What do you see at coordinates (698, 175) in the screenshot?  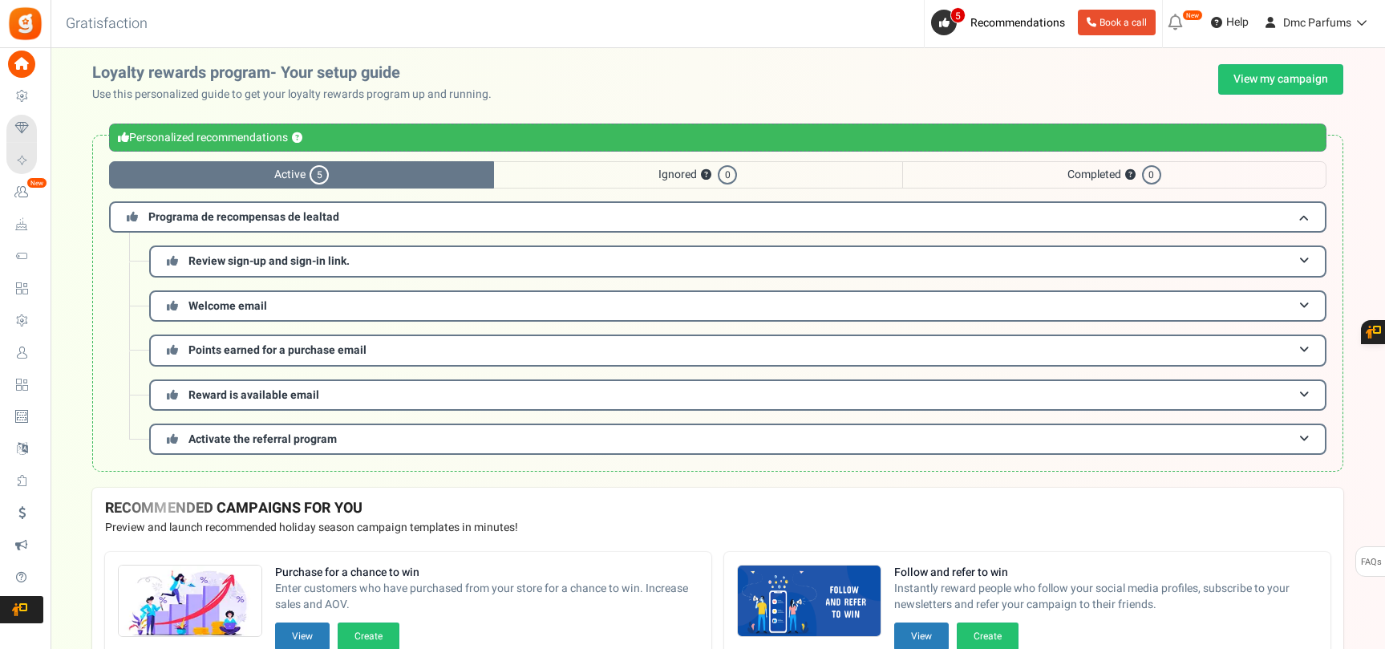 I see `span: Ignored` at bounding box center [698, 175].